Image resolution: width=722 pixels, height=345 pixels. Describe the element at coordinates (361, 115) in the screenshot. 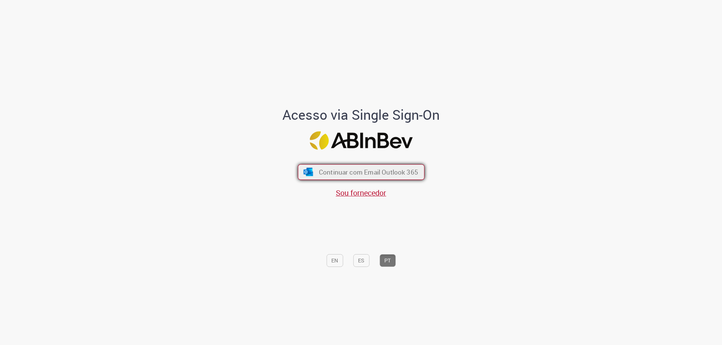

I see `h1: Acesso via Single Sign-On` at that location.